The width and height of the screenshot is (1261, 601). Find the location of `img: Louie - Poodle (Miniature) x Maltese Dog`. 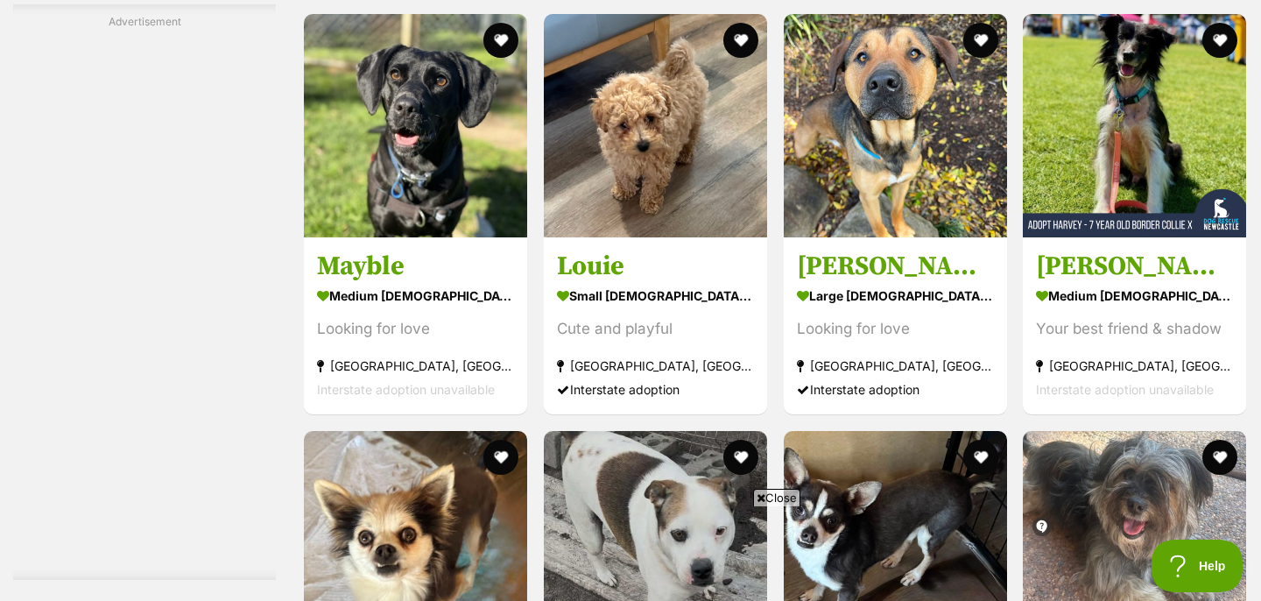

img: Louie - Poodle (Miniature) x Maltese Dog is located at coordinates (655, 125).